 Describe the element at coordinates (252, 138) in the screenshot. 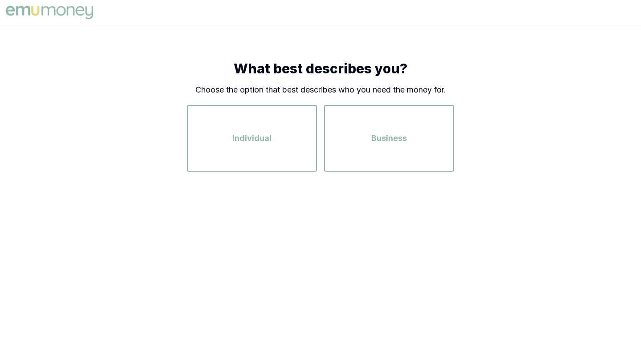

I see `button: Individual` at that location.